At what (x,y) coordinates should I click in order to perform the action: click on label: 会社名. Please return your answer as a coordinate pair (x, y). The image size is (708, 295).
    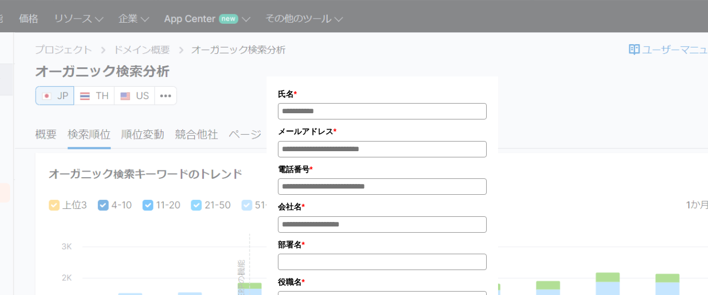
    Looking at the image, I should click on (382, 206).